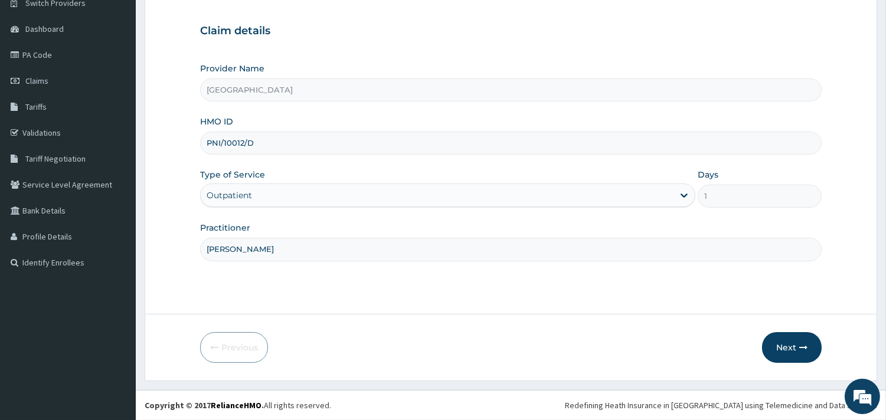 The width and height of the screenshot is (886, 420). Describe the element at coordinates (35, 74) in the screenshot. I see `img: d_794563401_company_1708531726252_794563401` at that location.